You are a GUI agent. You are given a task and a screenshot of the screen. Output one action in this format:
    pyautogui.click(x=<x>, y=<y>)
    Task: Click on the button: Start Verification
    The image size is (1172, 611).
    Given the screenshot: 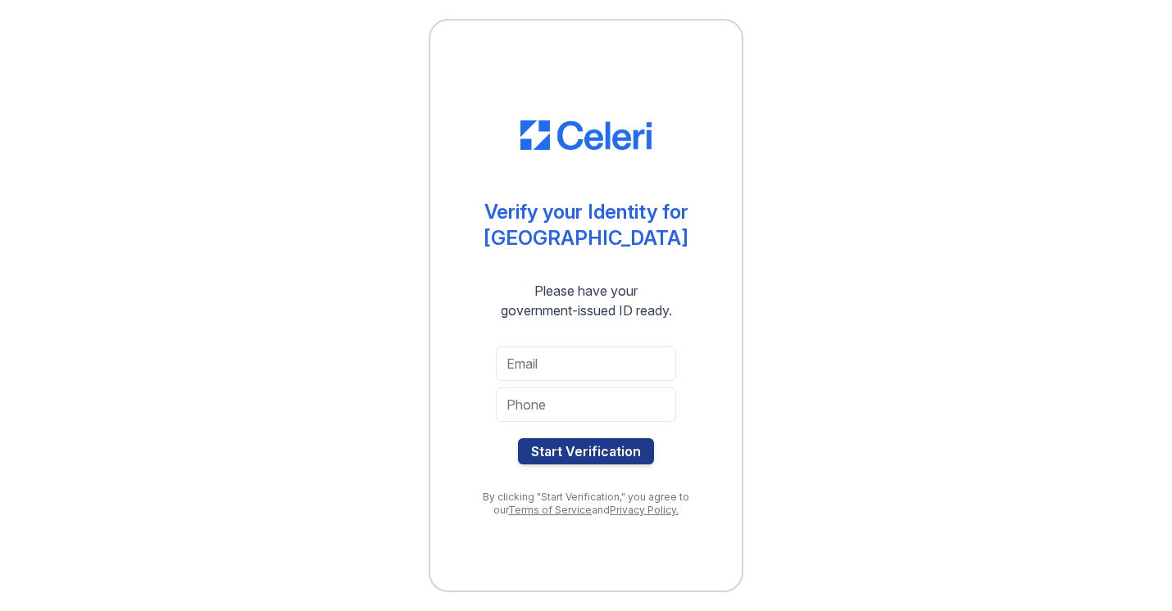 What is the action you would take?
    pyautogui.click(x=586, y=452)
    